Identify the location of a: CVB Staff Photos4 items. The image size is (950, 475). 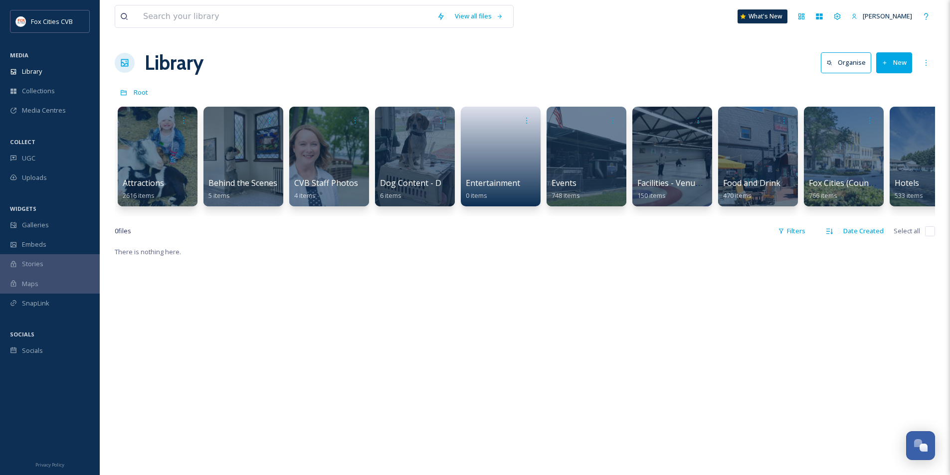
(326, 189).